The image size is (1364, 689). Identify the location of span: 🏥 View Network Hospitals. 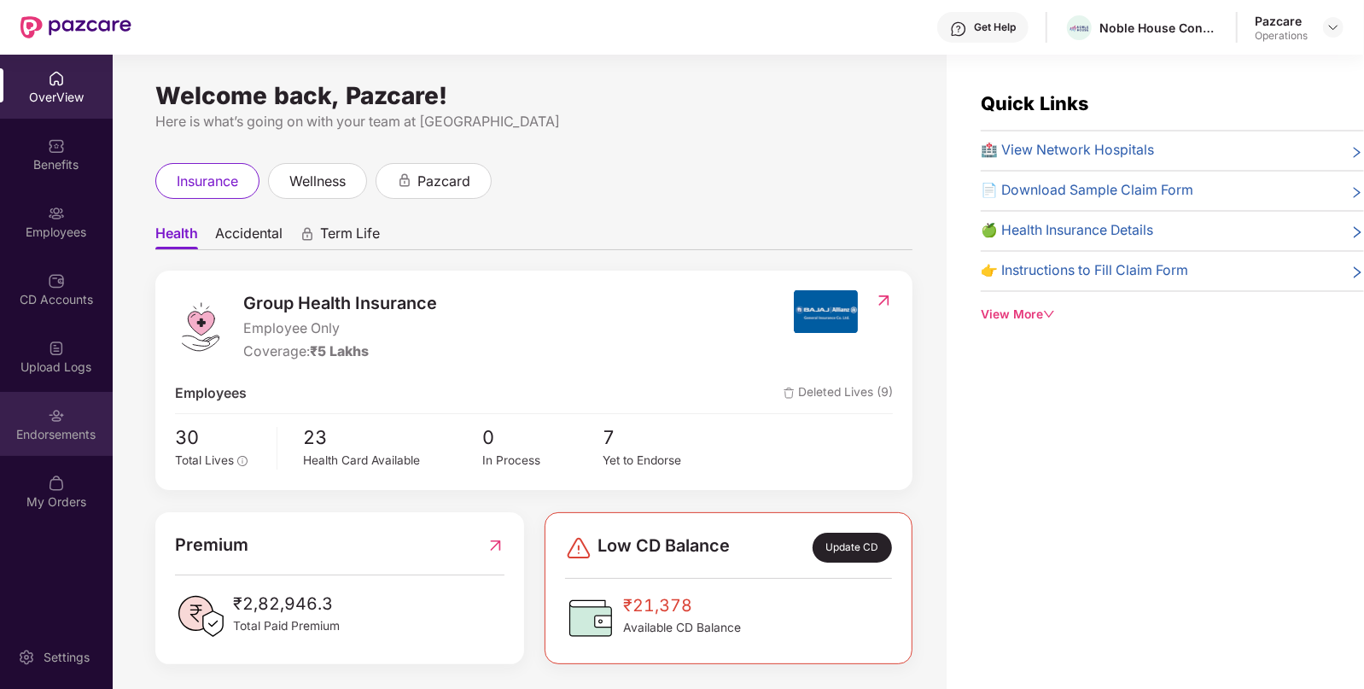
(1067, 150).